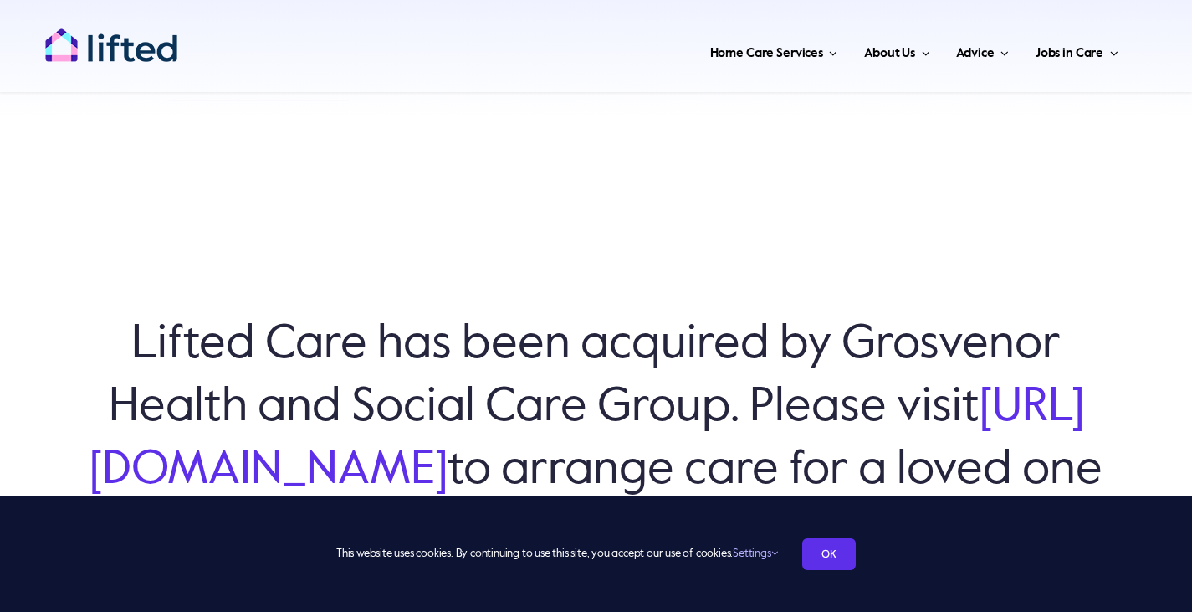 The image size is (1192, 612). I want to click on span: Advice, so click(975, 54).